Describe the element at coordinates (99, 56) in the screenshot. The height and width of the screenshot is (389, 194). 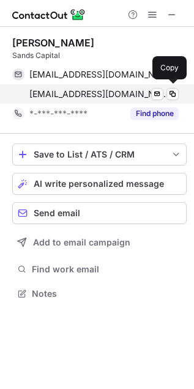
I see `div: Sands Capital` at that location.